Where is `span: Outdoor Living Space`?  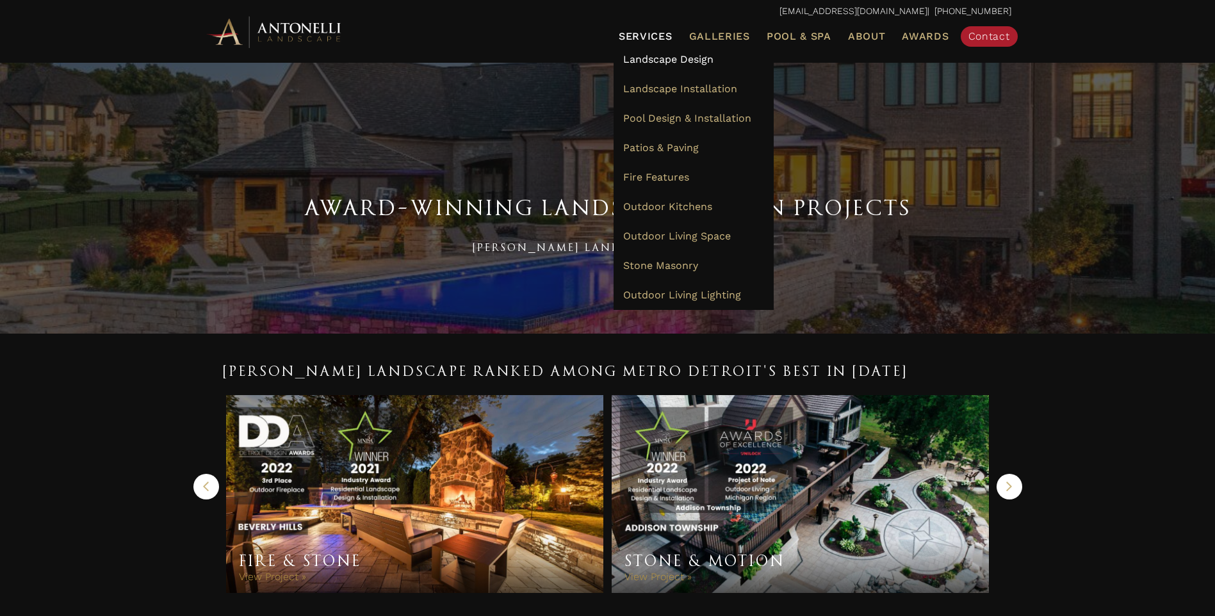 span: Outdoor Living Space is located at coordinates (677, 236).